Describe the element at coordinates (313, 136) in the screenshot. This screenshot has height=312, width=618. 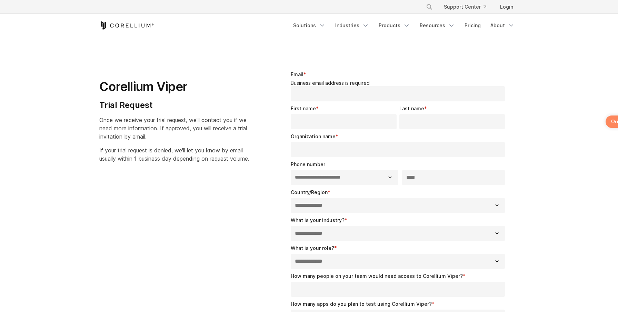
I see `span: Organization name` at that location.